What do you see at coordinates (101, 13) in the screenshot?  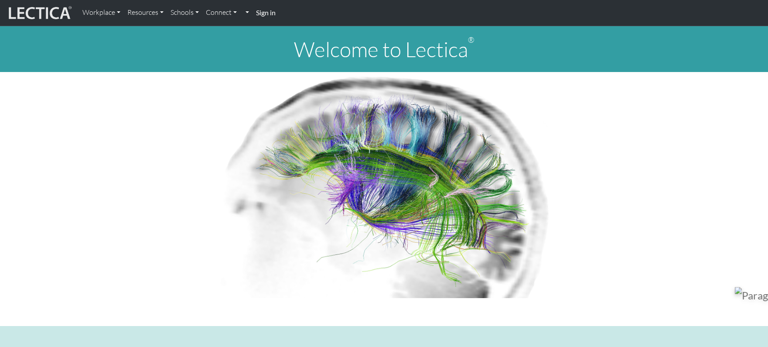 I see `a: Workplace` at bounding box center [101, 13].